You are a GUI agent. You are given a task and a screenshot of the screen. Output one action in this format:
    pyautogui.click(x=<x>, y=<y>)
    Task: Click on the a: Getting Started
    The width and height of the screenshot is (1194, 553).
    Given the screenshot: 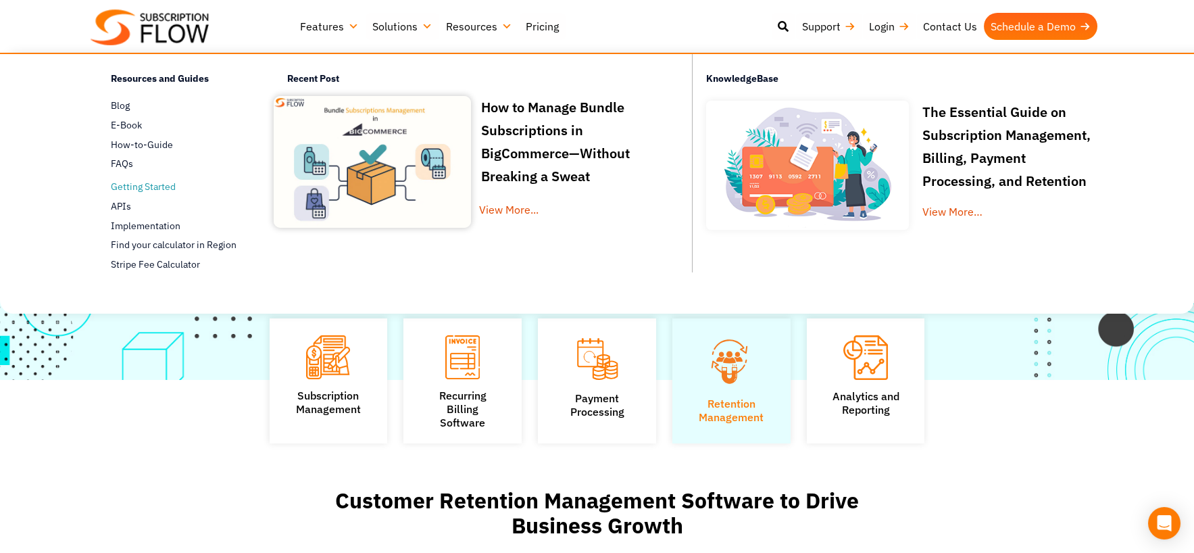 What is the action you would take?
    pyautogui.click(x=176, y=186)
    